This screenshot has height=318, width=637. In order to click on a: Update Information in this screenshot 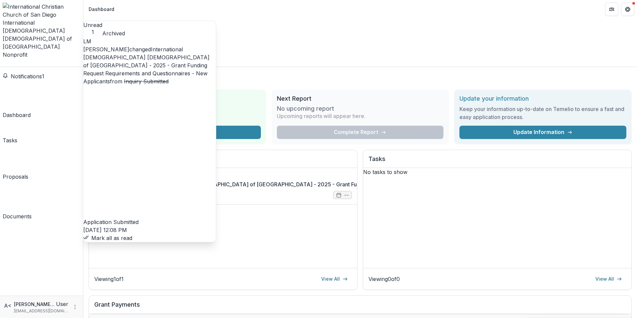, I will do `click(543, 132)`.